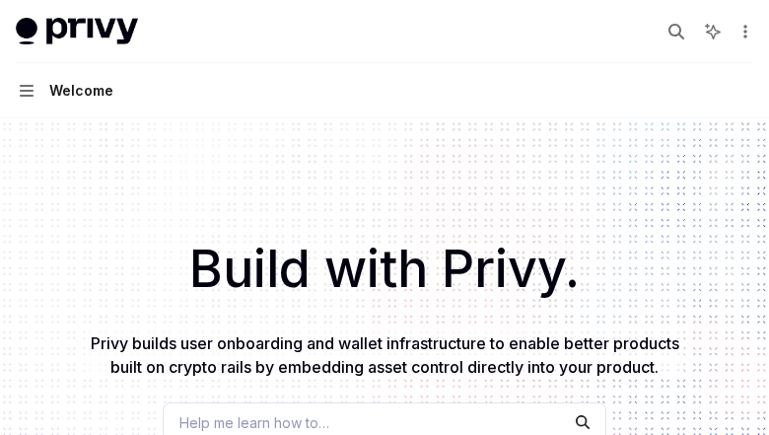  I want to click on div: Welcome, so click(81, 91).